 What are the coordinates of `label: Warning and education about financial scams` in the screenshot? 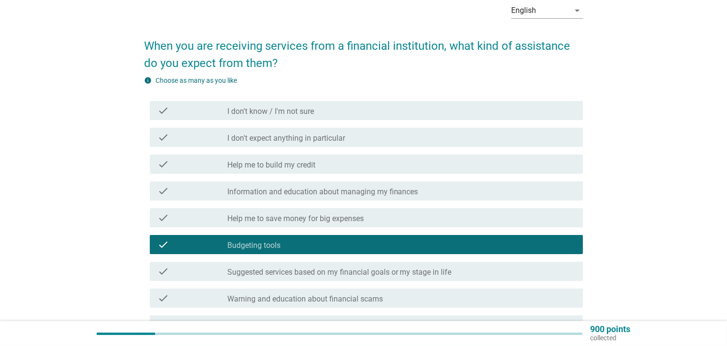 It's located at (305, 299).